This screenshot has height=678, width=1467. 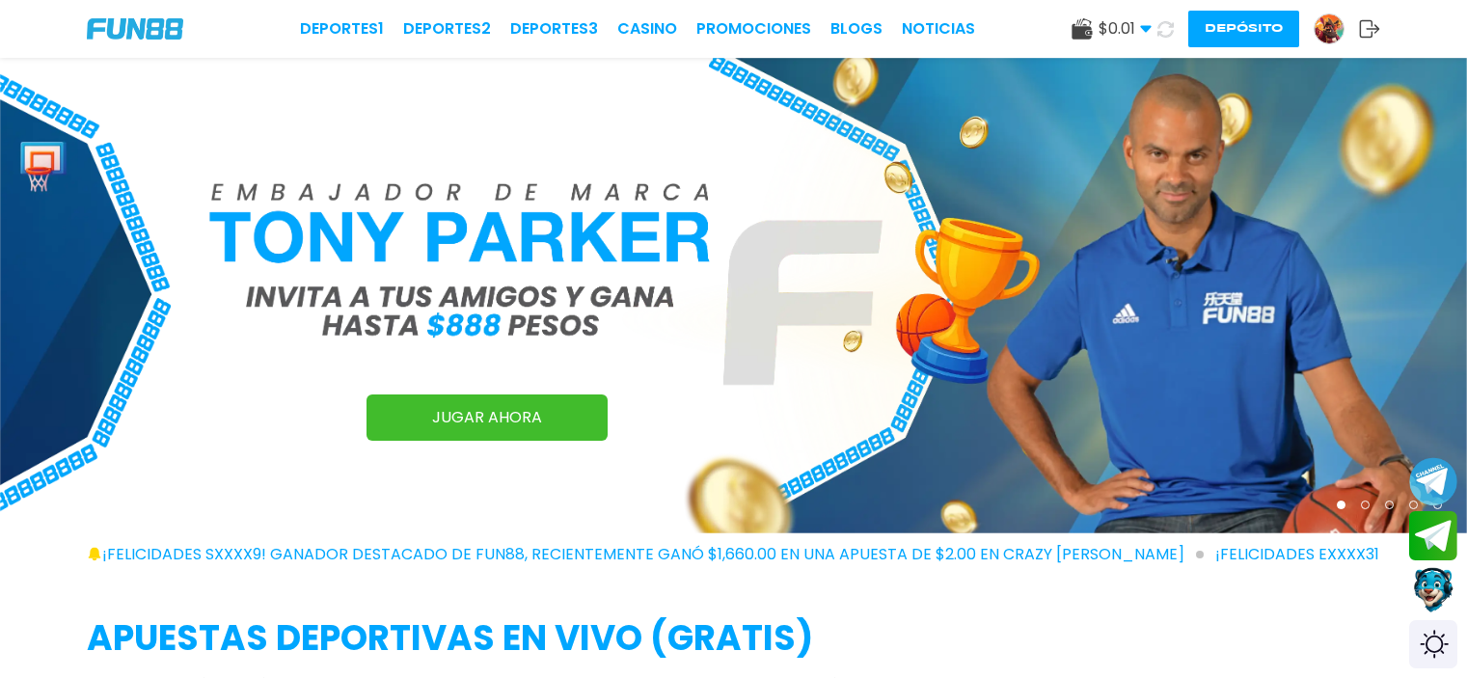 What do you see at coordinates (1336, 29) in the screenshot?
I see `a: Avatar` at bounding box center [1336, 29].